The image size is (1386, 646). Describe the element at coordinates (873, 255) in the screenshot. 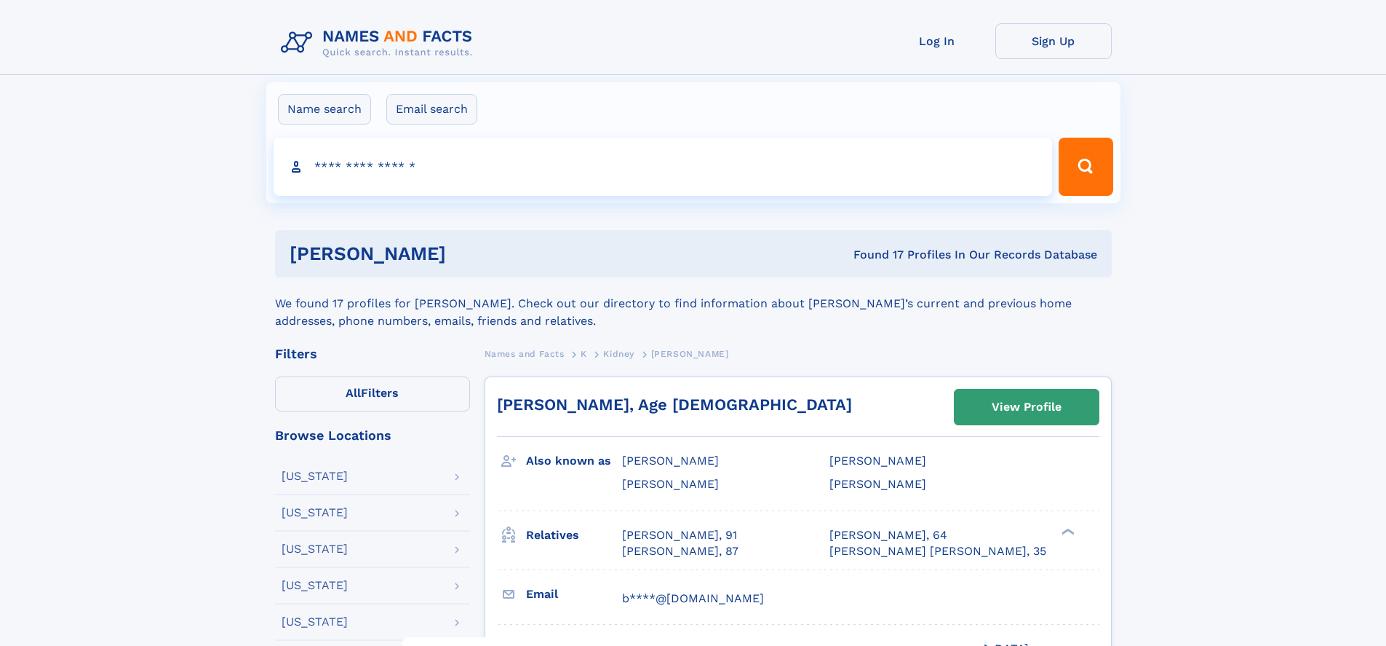

I see `div: Found 17 Profiles In Our Records Database` at that location.